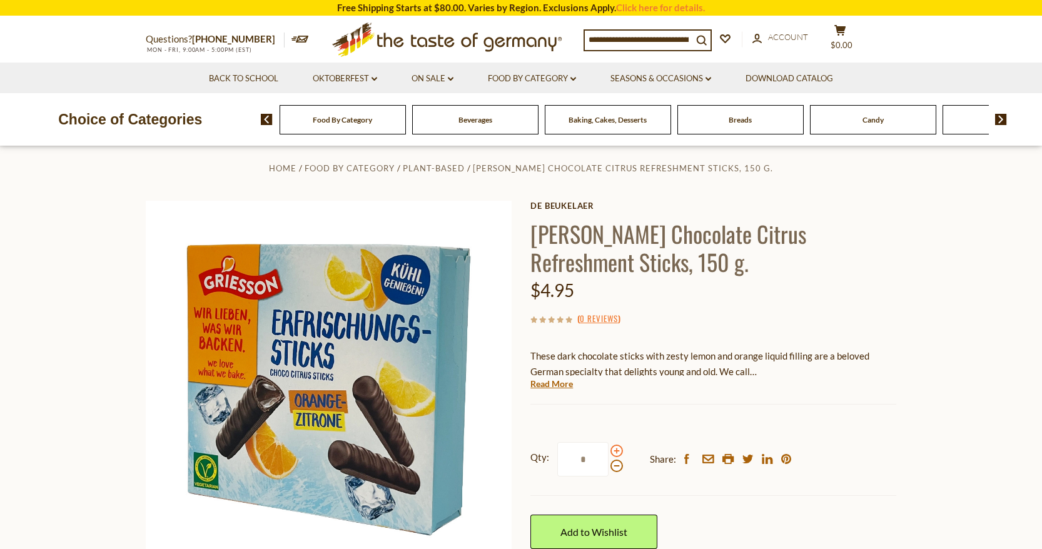 This screenshot has width=1042, height=549. What do you see at coordinates (283, 168) in the screenshot?
I see `a: Home` at bounding box center [283, 168].